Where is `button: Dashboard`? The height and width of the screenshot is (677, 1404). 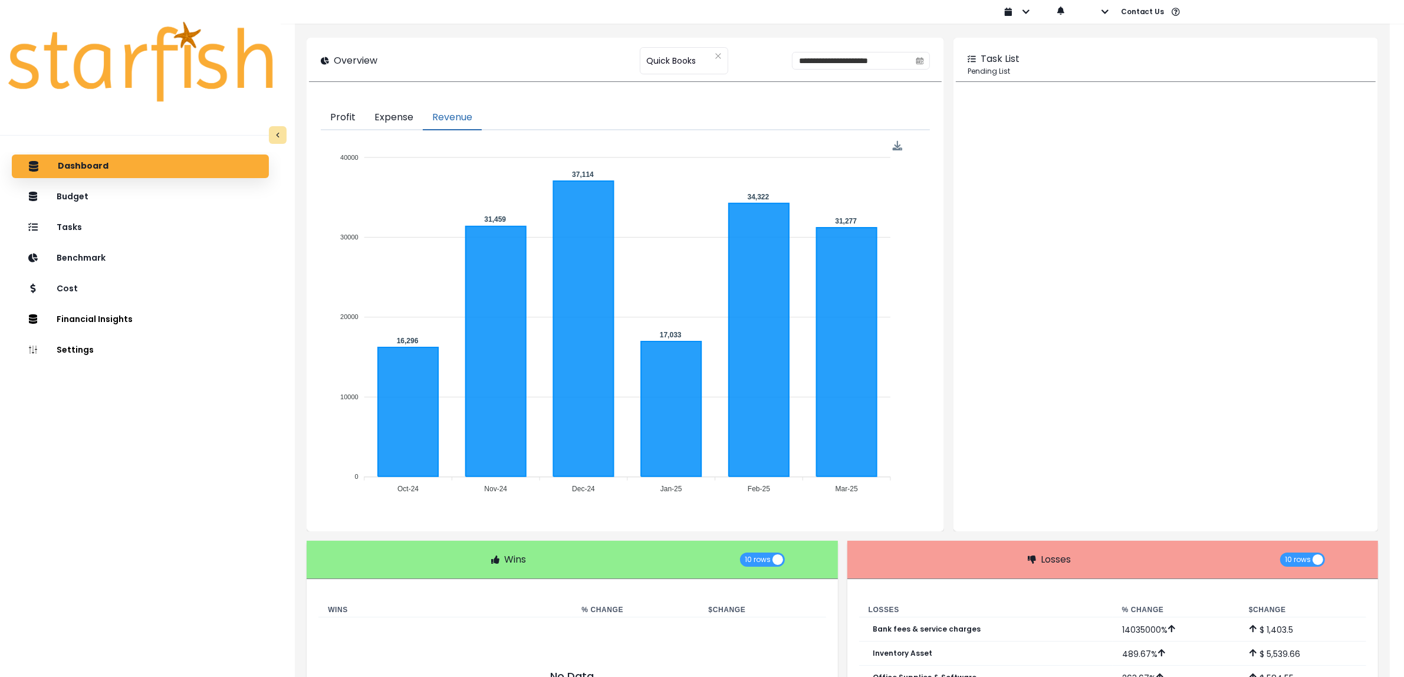
button: Dashboard is located at coordinates (140, 166).